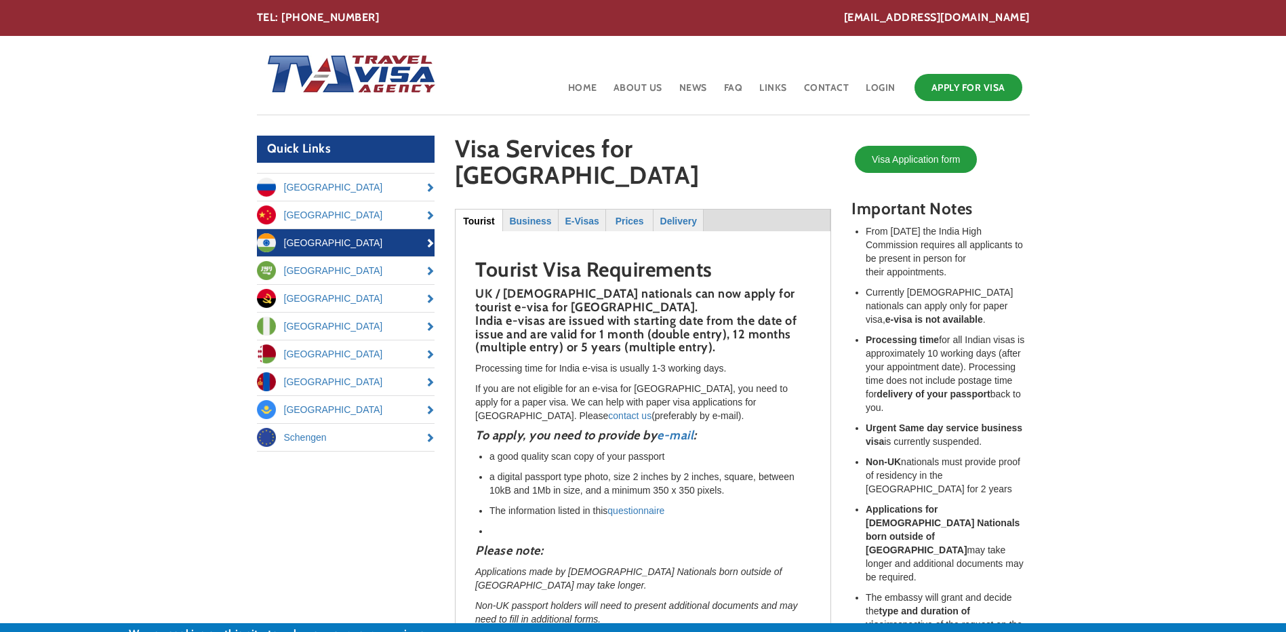  Describe the element at coordinates (629, 220) in the screenshot. I see `a: Prices` at that location.